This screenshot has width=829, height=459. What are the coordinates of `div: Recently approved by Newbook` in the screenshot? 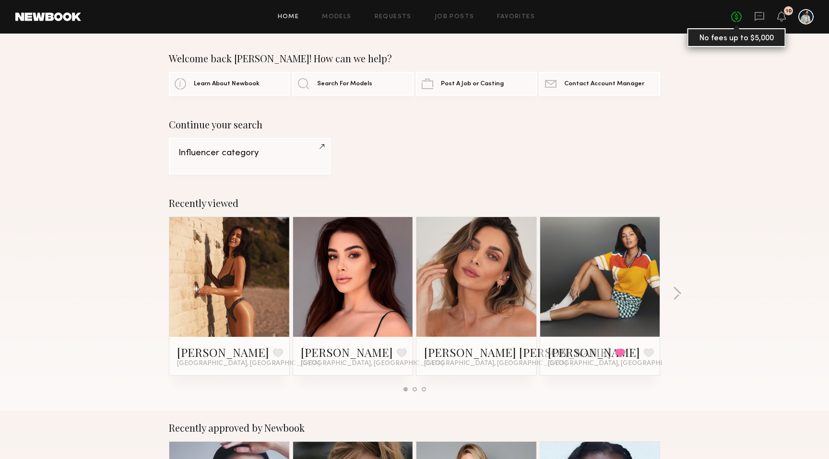 It's located at (414, 428).